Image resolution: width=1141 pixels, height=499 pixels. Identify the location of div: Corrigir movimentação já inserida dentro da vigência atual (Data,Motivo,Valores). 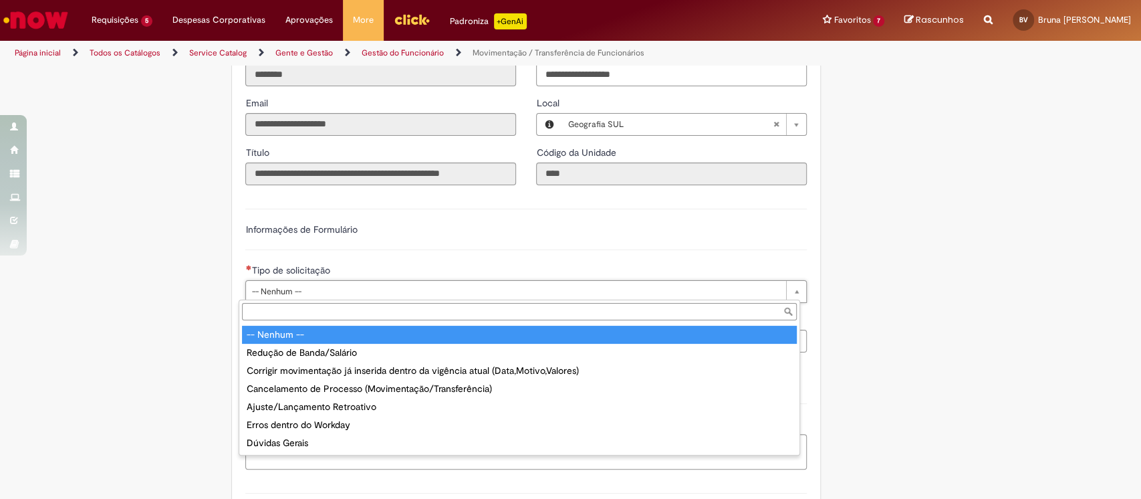
(519, 370).